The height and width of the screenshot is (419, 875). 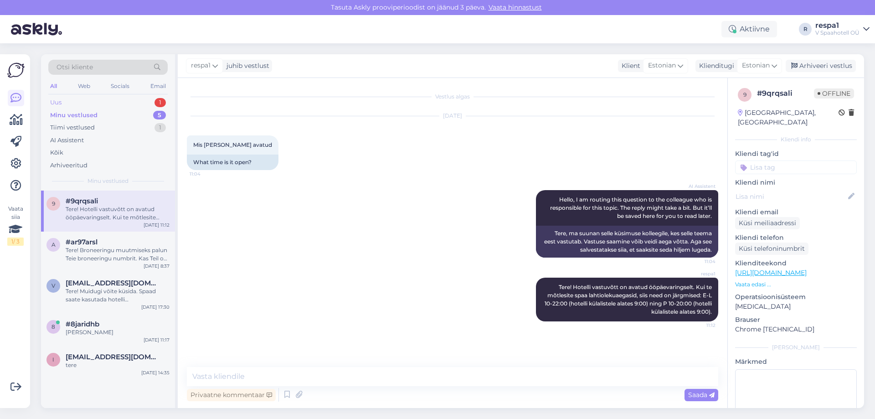 I want to click on div: Tere, ma suunan selle küsimuse kolleegile, kes selle teema eest vastutab. Vastuse saamine võib ve..., so click(x=627, y=242).